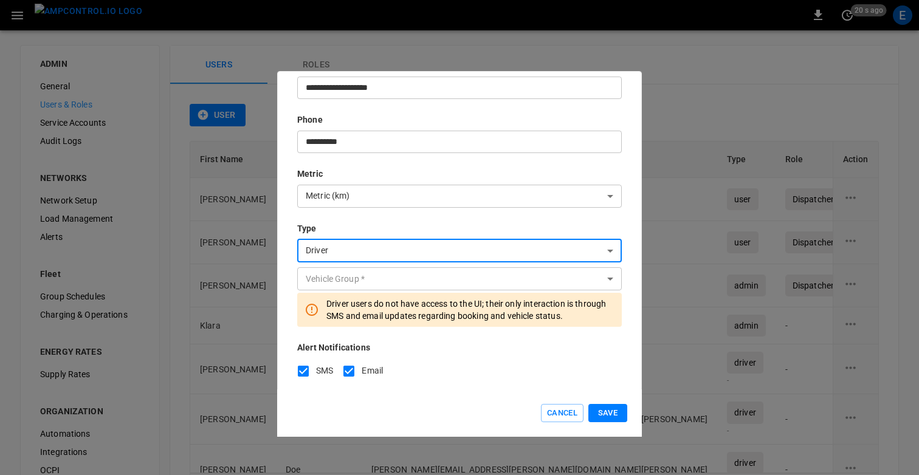 The image size is (919, 475). What do you see at coordinates (470, 310) in the screenshot?
I see `p: Driver users do not have access to the UI; their only interaction is through SMS and email update...` at bounding box center [470, 310].